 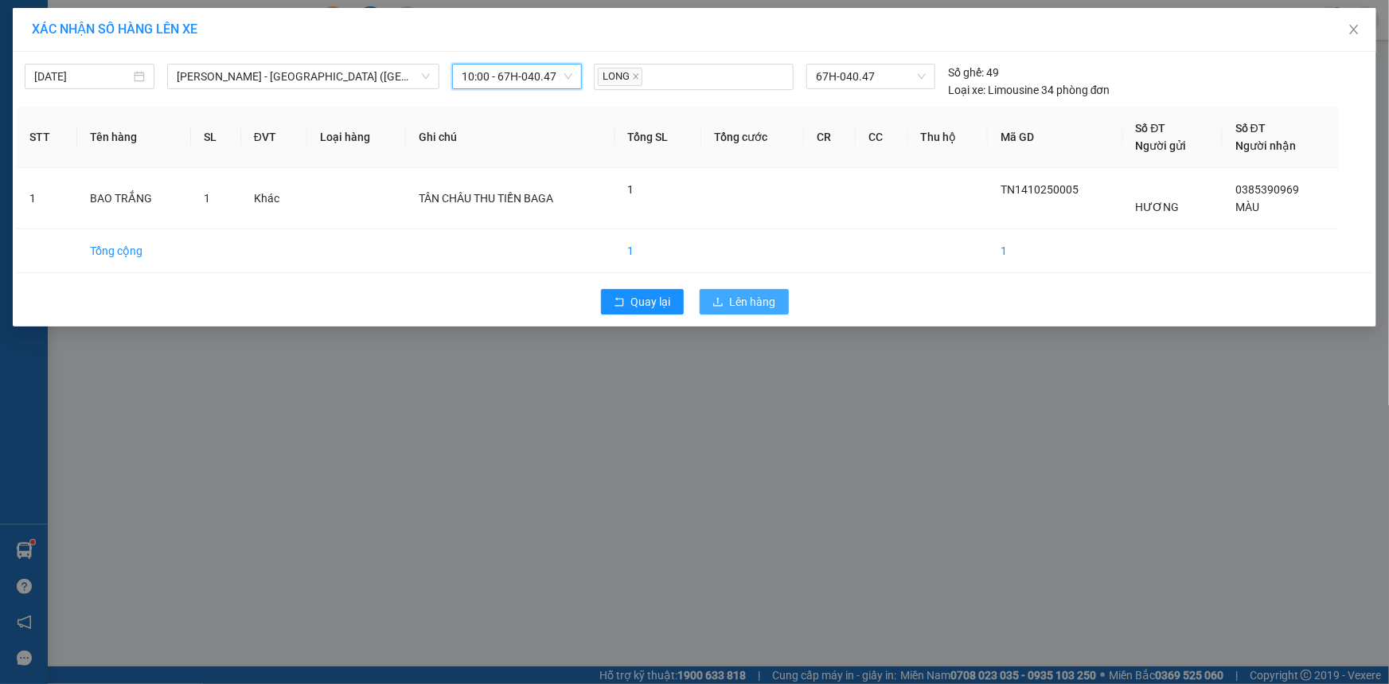 What do you see at coordinates (357, 137) in the screenshot?
I see `th: Loại hàng` at bounding box center [357, 137].